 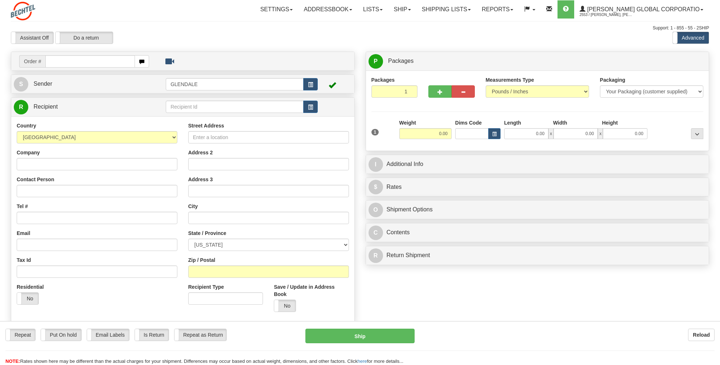 I want to click on label: Email Labels, so click(x=108, y=335).